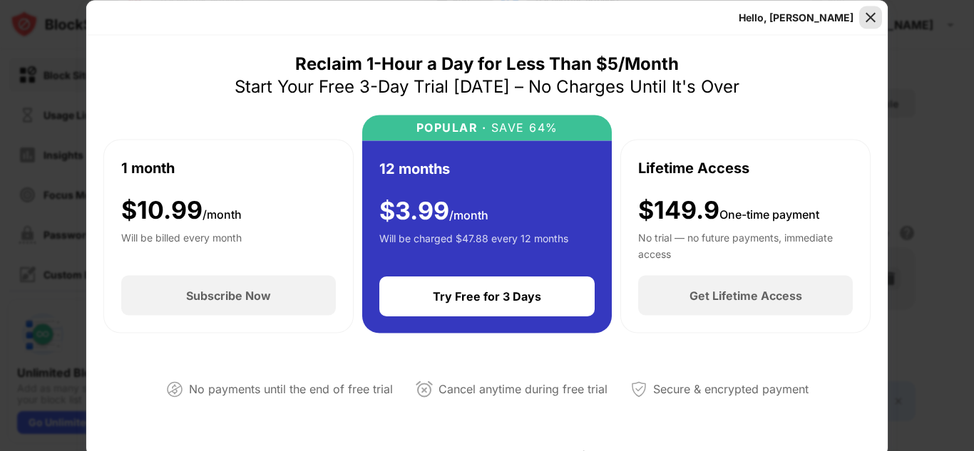  What do you see at coordinates (769, 214) in the screenshot?
I see `span: One-time payment` at bounding box center [769, 214].